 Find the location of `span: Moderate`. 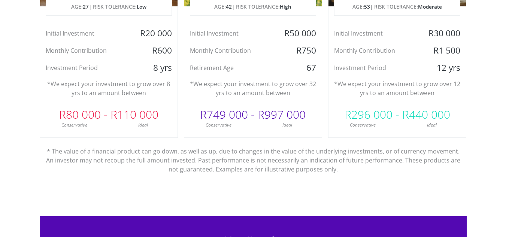

span: Moderate is located at coordinates (430, 6).